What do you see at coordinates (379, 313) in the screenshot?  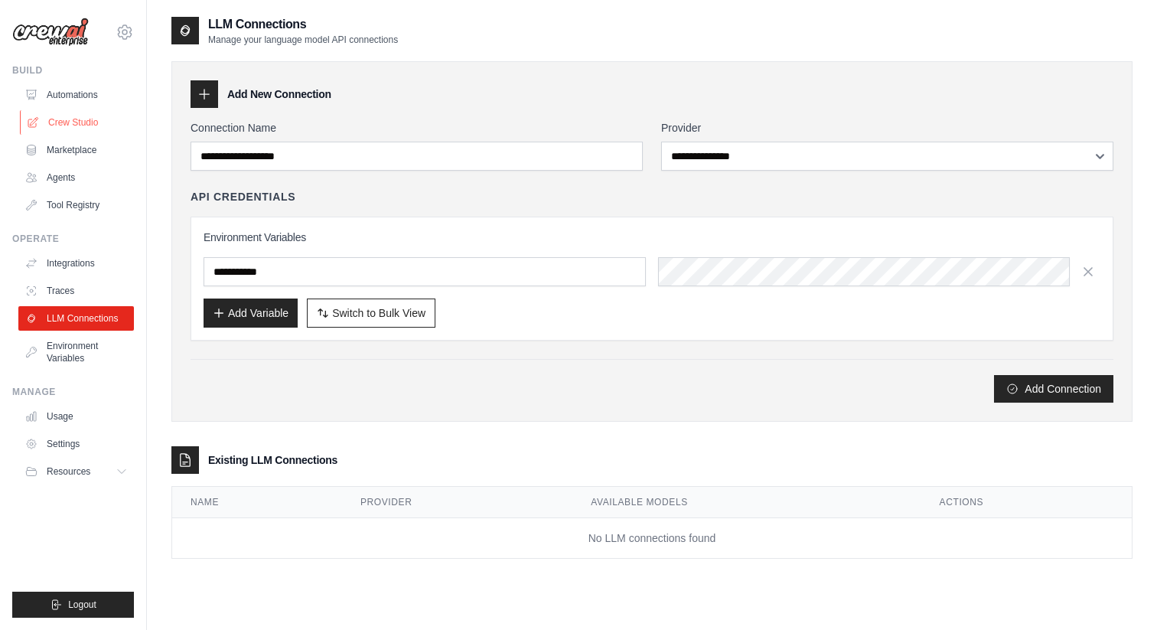 I see `span: Switch to Bulk View` at bounding box center [379, 313].